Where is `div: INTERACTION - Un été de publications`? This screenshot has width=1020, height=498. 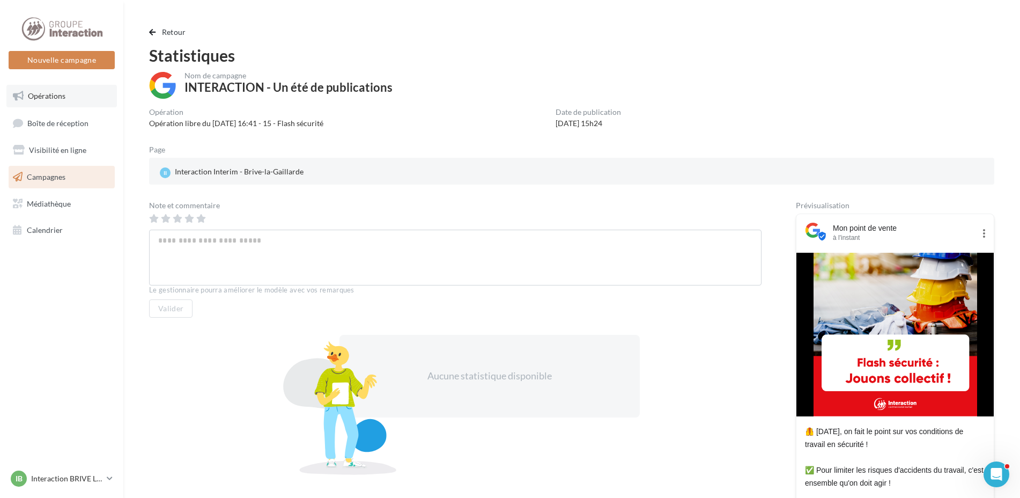
div: INTERACTION - Un été de publications is located at coordinates (289, 87).